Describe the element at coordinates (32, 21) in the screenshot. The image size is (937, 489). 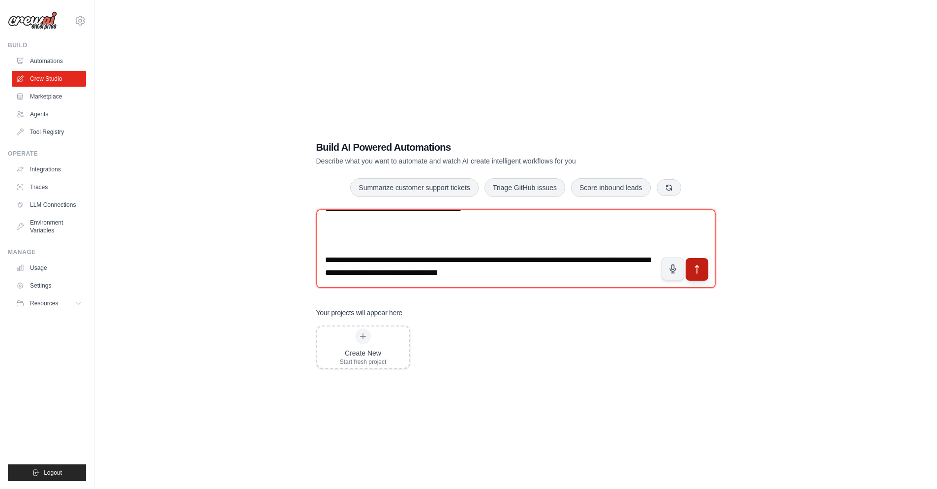
I see `img: Logo` at that location.